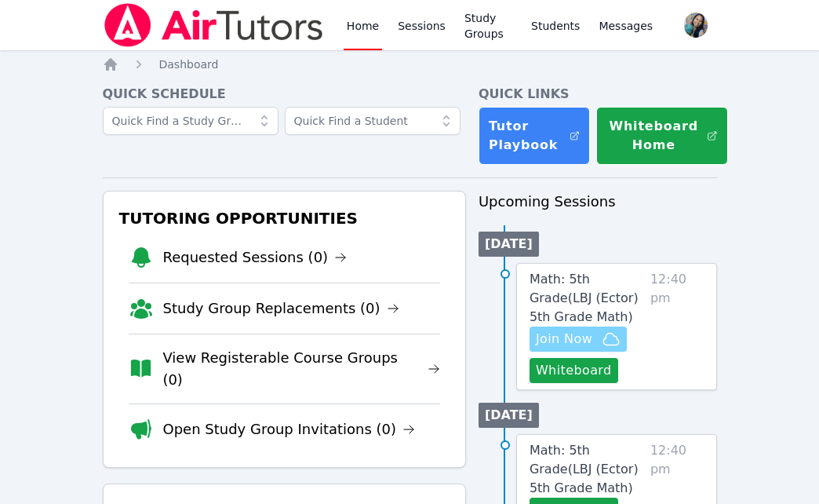  What do you see at coordinates (662, 136) in the screenshot?
I see `button: Whiteboard Home` at bounding box center [662, 136].